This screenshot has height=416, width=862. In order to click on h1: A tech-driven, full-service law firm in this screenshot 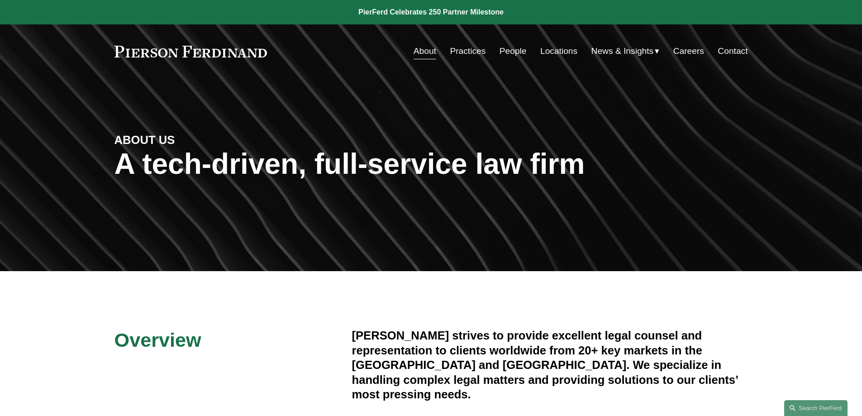, I will do `click(431, 164)`.